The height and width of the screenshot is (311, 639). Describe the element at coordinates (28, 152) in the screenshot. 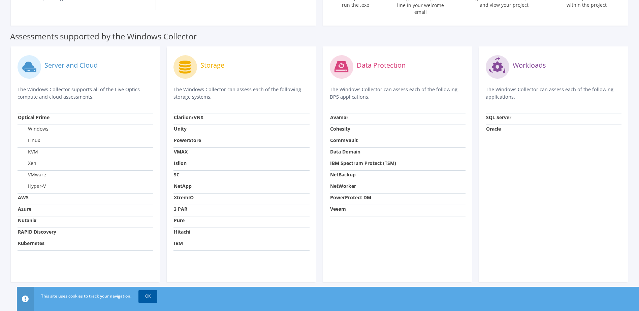

I see `label: KVM` at that location.